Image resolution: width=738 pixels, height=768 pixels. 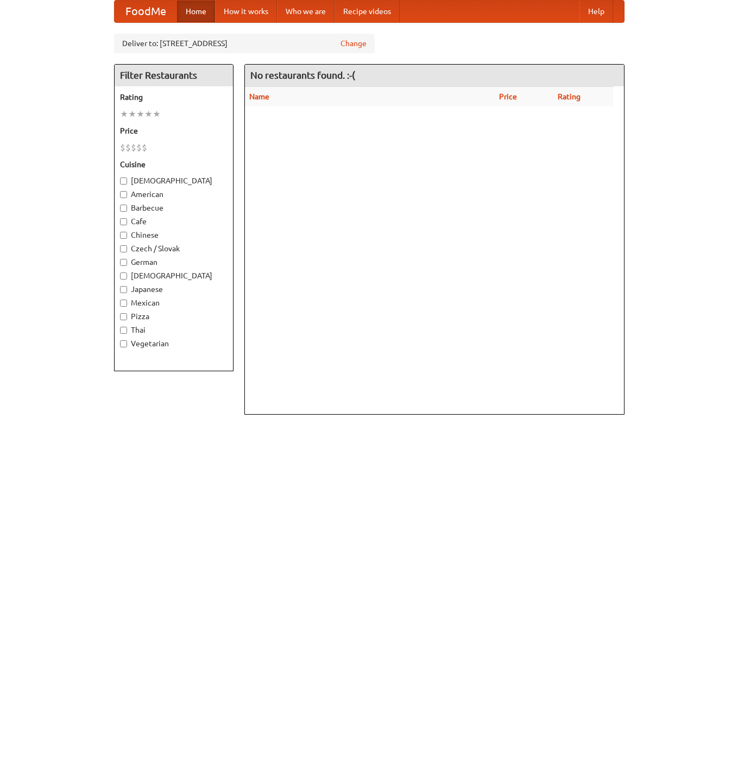 I want to click on h5: Rating, so click(x=174, y=97).